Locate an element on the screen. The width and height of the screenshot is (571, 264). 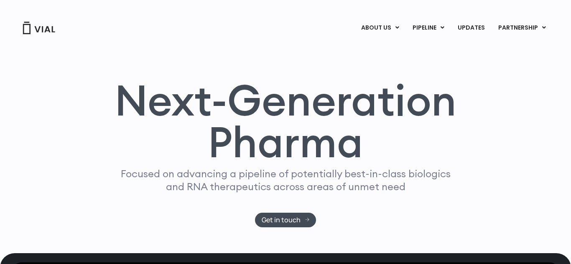
p: Focused on advancing a pipeline of potentially best-in-class biologics and RNA therapeutics acros... is located at coordinates (285, 181).